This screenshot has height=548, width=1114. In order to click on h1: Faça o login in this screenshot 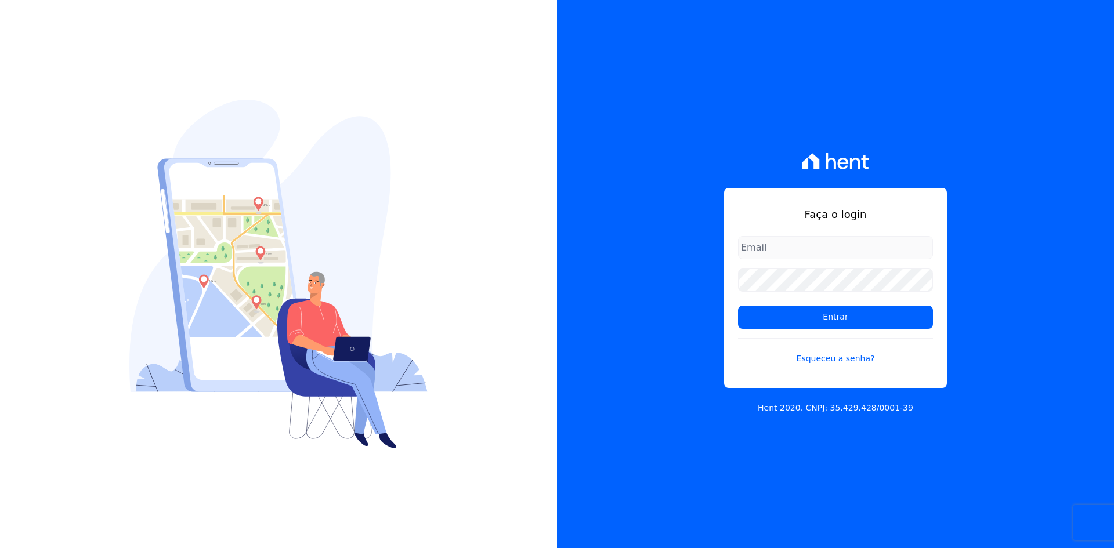, I will do `click(835, 214)`.